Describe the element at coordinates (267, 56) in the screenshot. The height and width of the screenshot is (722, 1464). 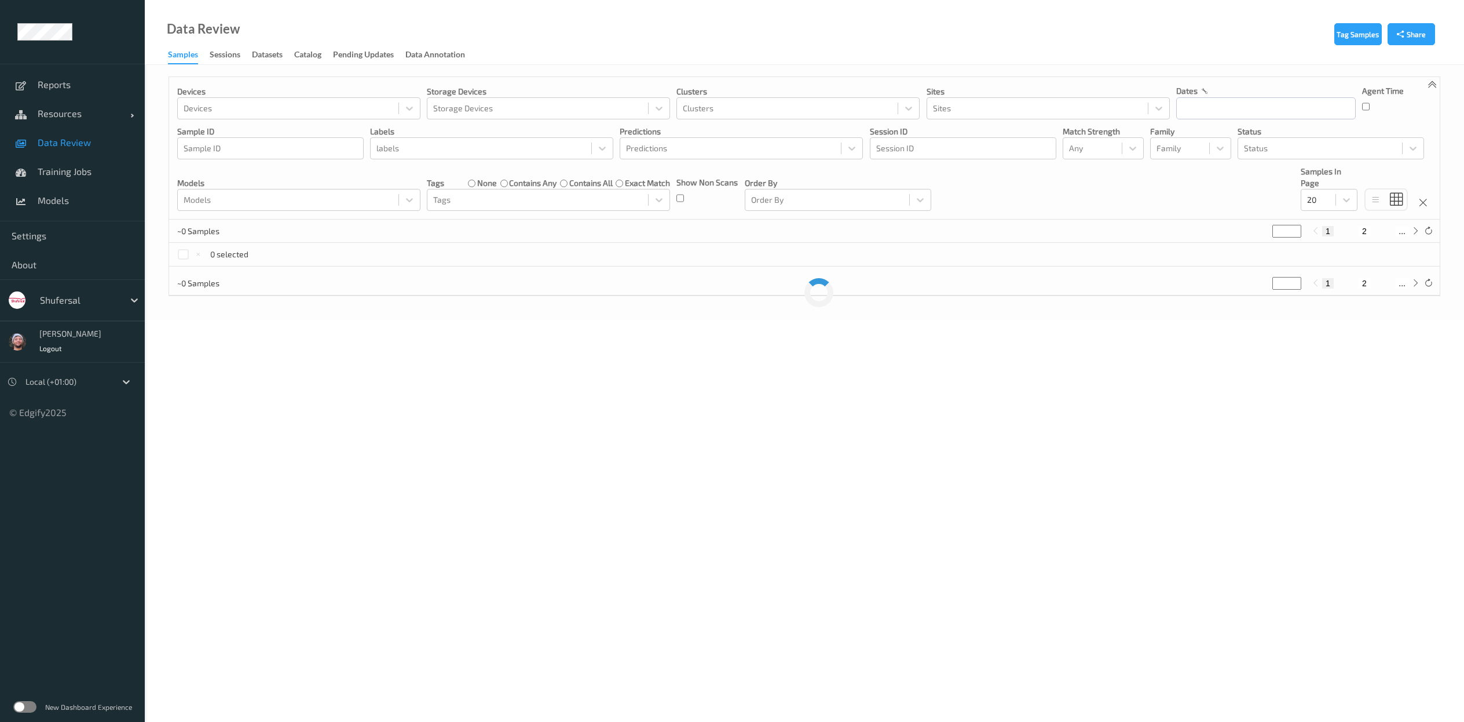
I see `div: Datasets` at that location.